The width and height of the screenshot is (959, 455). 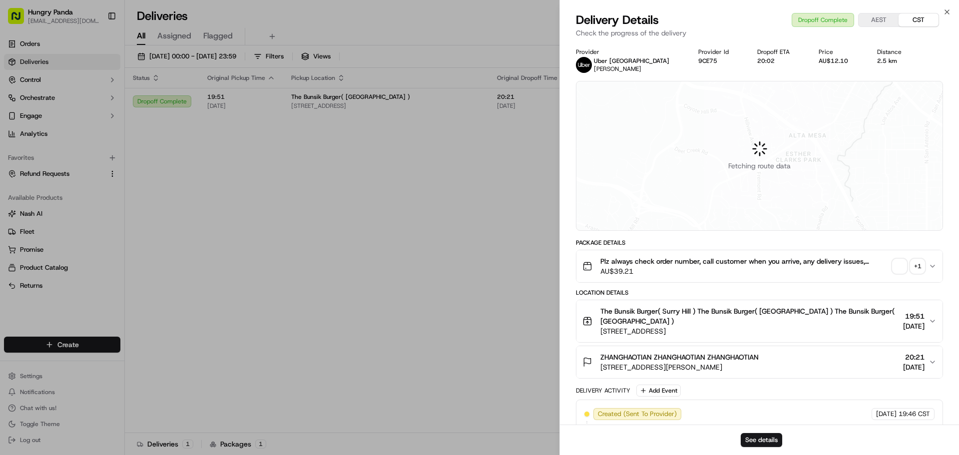 What do you see at coordinates (95, 251) in the screenshot?
I see `a: Powered byPylon` at bounding box center [95, 251].